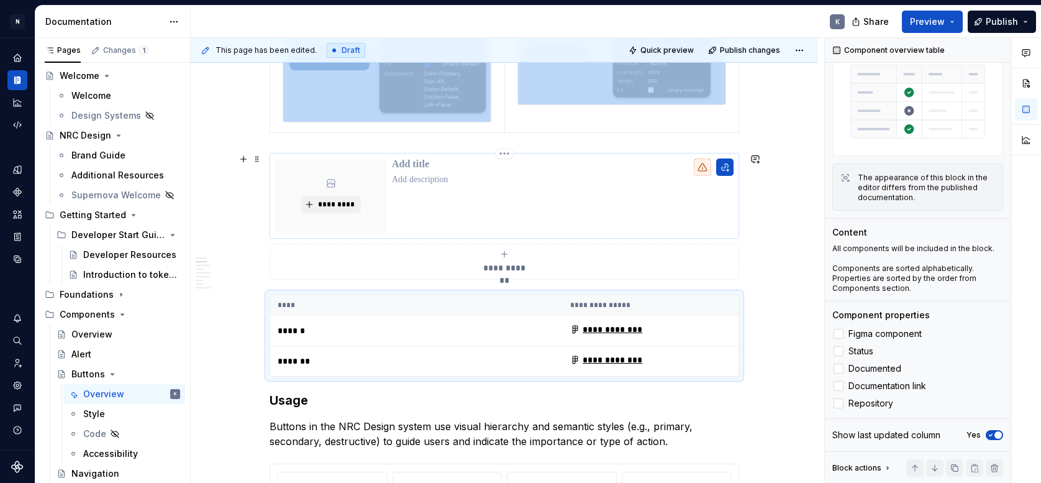 This screenshot has height=483, width=1041. Describe the element at coordinates (118, 195) in the screenshot. I see `a: Supernova Welcome` at that location.